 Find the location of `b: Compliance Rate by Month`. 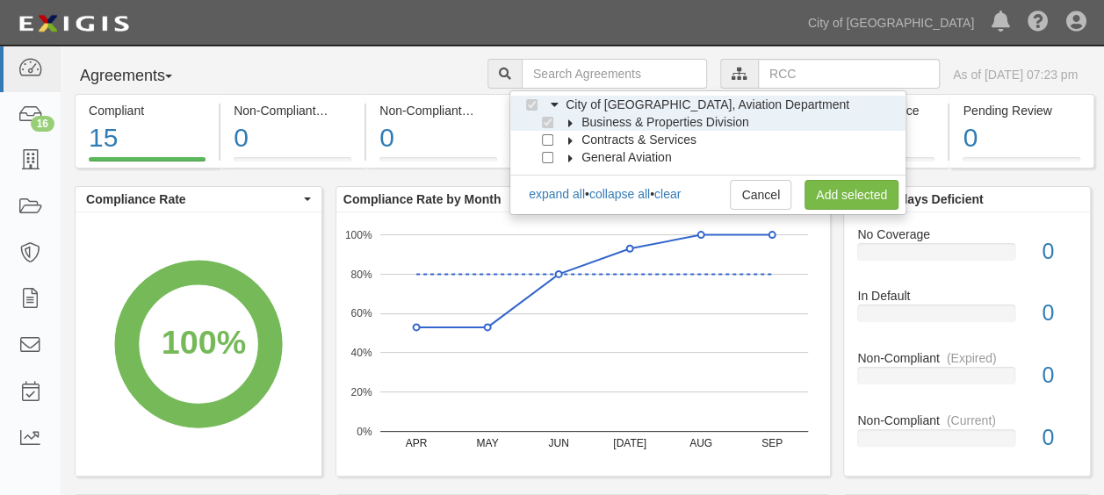

b: Compliance Rate by Month is located at coordinates (422, 199).